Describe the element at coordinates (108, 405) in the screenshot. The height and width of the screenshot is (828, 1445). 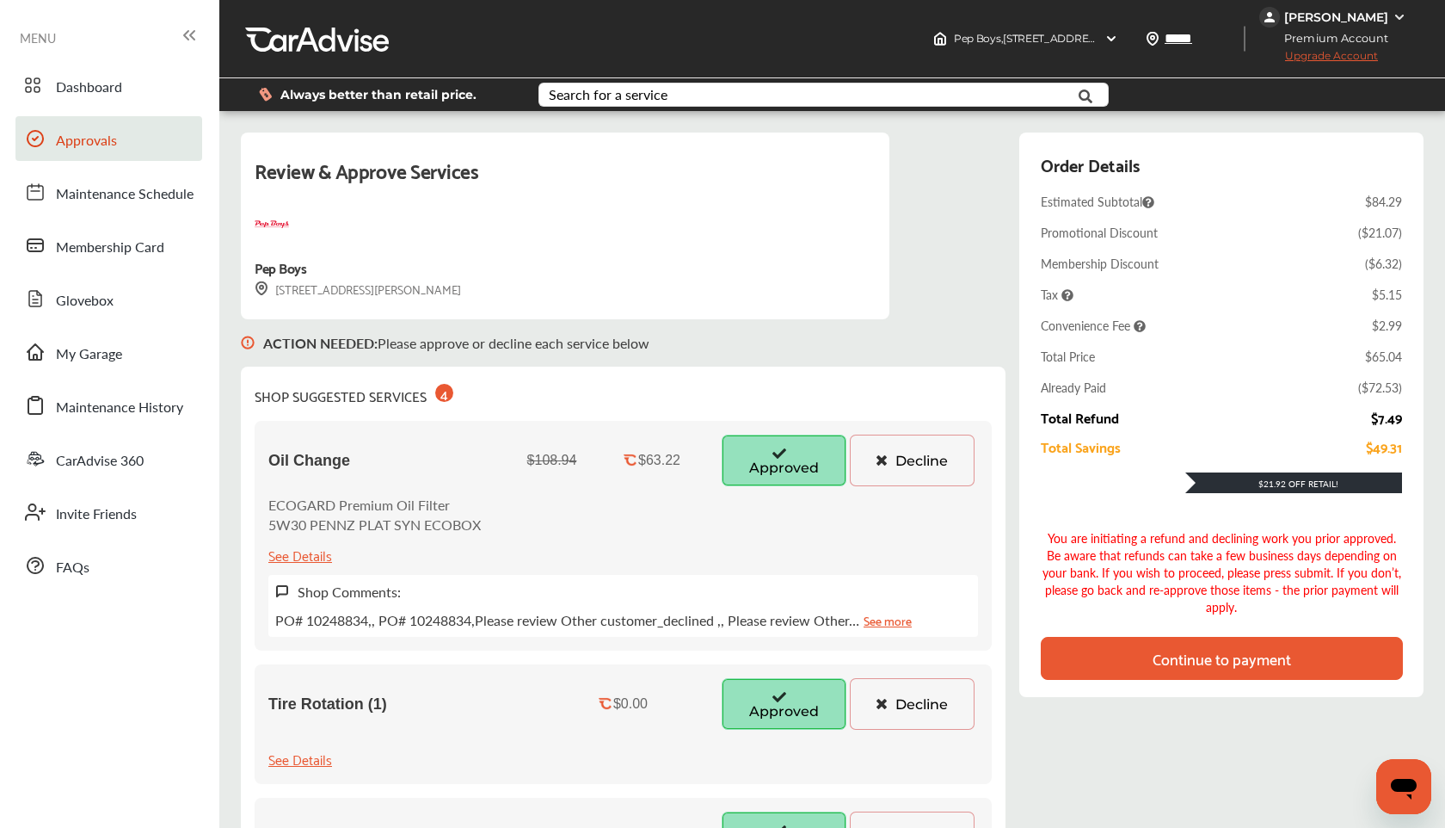
I see `a: Maintenance History` at that location.